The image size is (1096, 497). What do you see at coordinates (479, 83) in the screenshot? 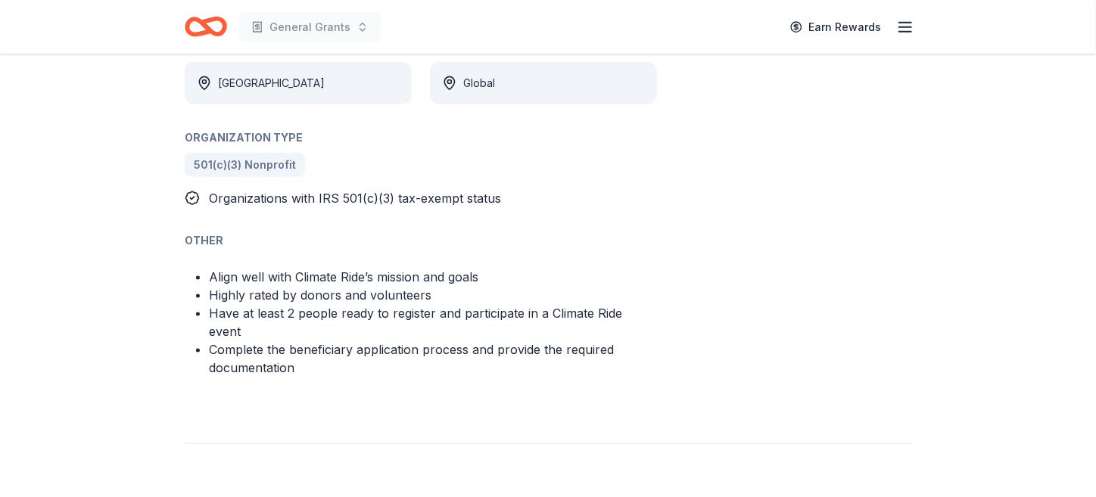
I see `div: Global` at bounding box center [479, 83].